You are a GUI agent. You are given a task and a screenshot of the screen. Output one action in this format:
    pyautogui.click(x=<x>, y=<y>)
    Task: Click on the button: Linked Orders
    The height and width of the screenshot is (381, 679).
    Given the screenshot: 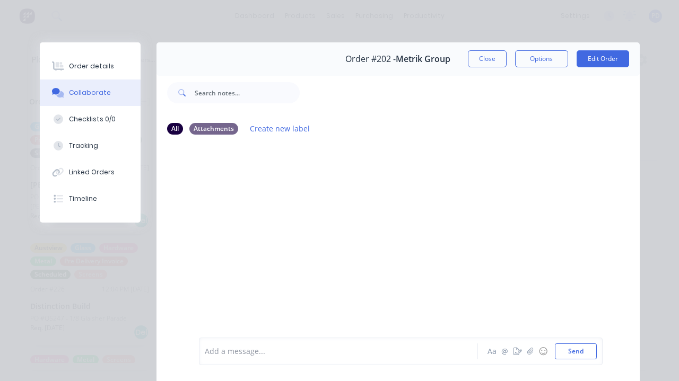 What is the action you would take?
    pyautogui.click(x=90, y=172)
    